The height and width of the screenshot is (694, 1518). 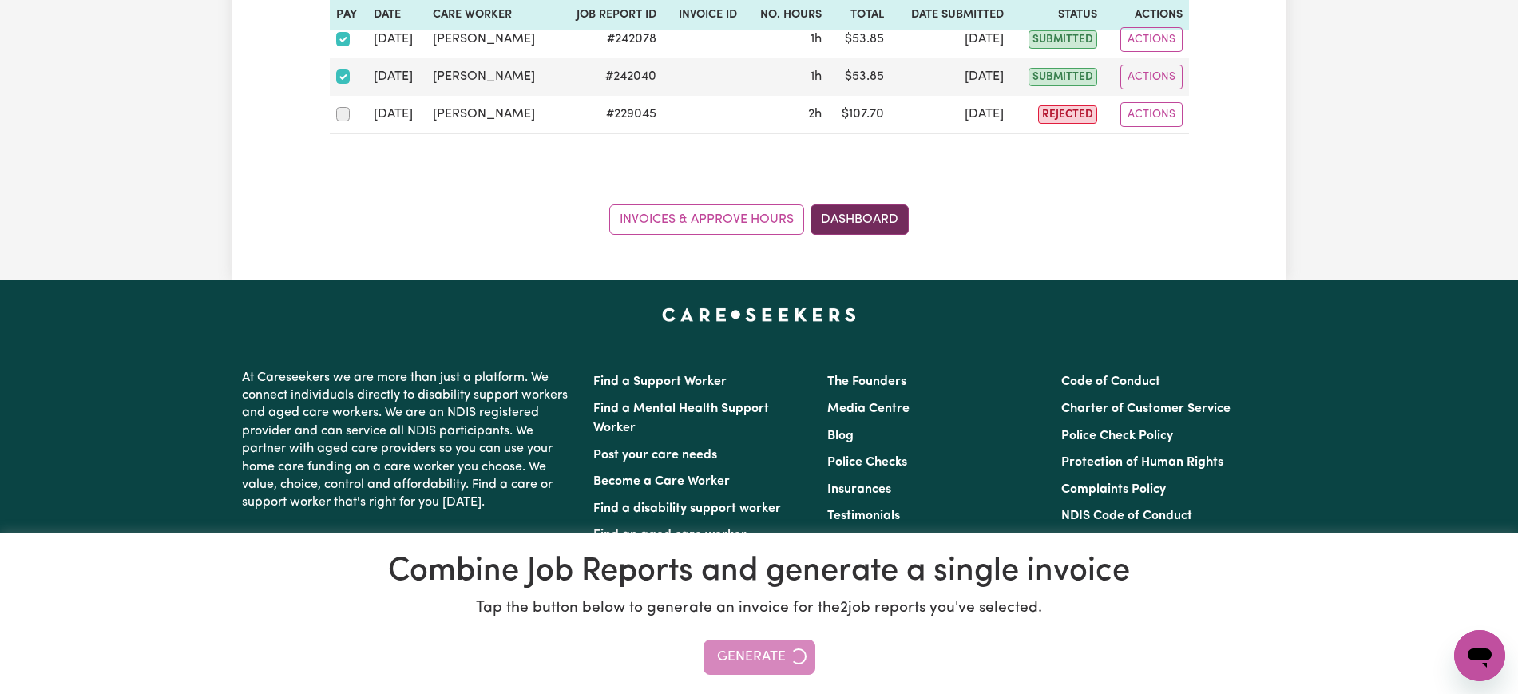 What do you see at coordinates (758, 315) in the screenshot?
I see `a: Careseekers home page` at bounding box center [758, 315].